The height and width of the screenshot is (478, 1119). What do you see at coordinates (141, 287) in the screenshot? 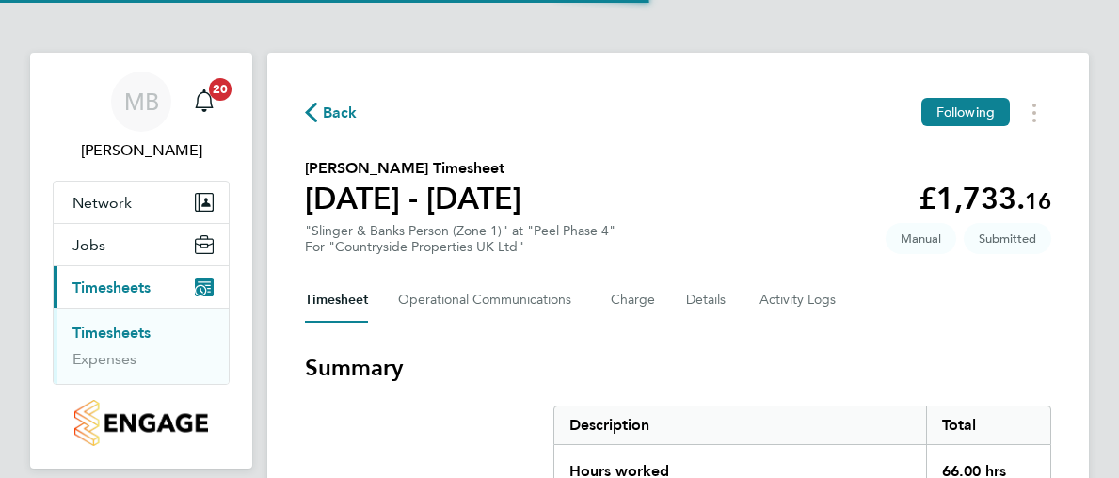
I see `button: Timesheets` at bounding box center [141, 287].